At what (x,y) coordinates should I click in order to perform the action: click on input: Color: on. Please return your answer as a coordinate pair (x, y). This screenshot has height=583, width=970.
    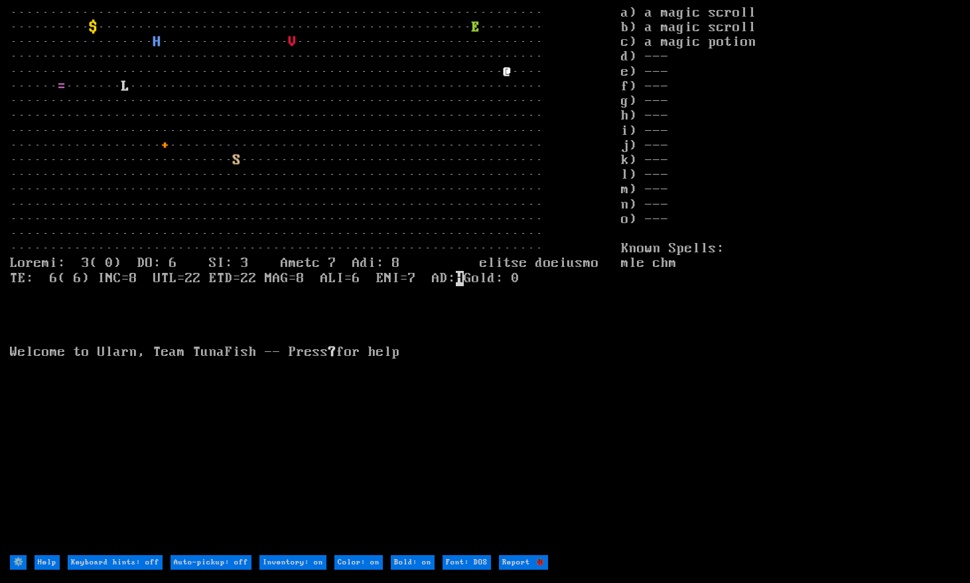
    Looking at the image, I should click on (358, 562).